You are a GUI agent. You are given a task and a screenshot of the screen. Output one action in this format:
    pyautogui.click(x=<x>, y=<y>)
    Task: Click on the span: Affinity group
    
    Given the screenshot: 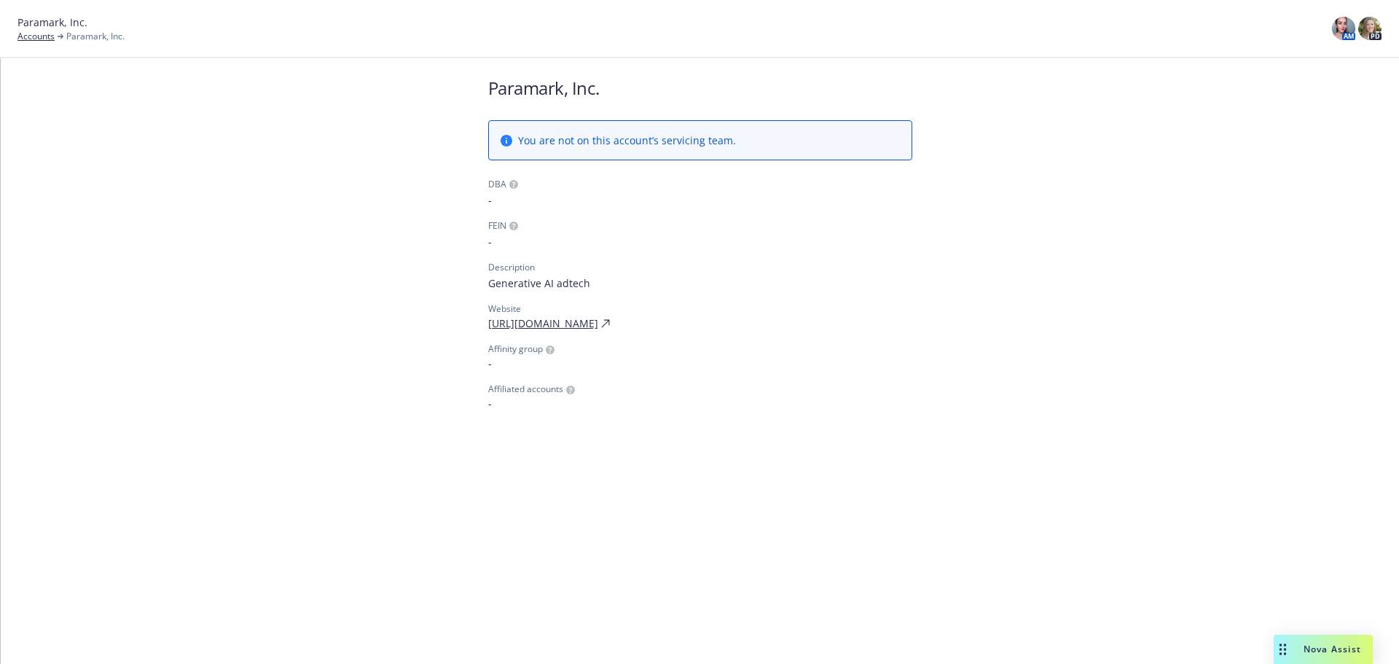 What is the action you would take?
    pyautogui.click(x=515, y=349)
    